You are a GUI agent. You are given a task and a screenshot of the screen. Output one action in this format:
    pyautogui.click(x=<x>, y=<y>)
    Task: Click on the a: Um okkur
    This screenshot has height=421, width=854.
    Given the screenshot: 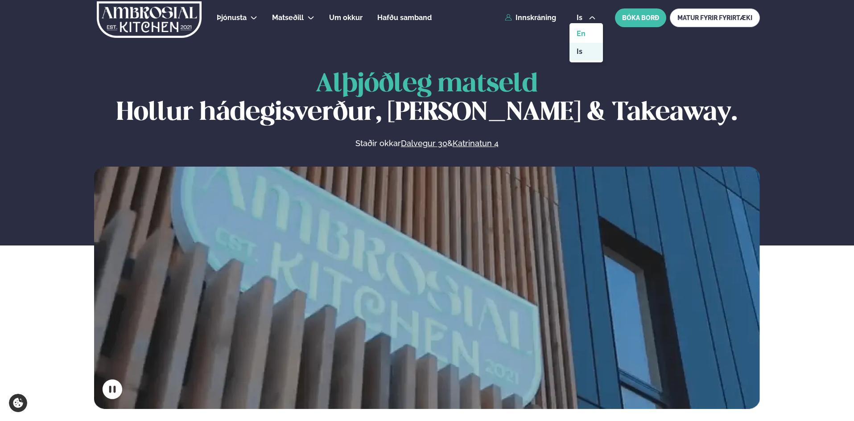 What is the action you would take?
    pyautogui.click(x=346, y=18)
    